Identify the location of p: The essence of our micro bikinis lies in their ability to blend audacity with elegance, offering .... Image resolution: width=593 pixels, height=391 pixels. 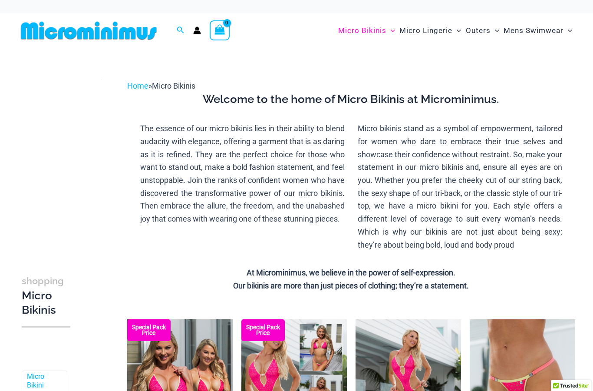
(242, 174).